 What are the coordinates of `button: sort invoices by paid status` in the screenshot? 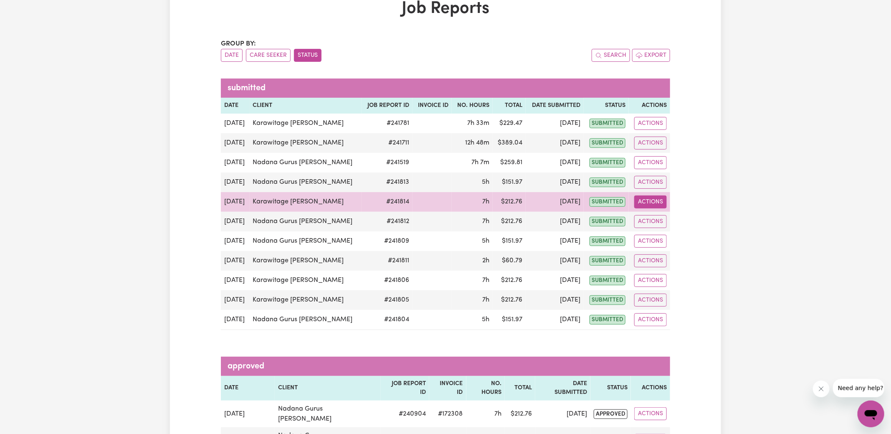 It's located at (308, 55).